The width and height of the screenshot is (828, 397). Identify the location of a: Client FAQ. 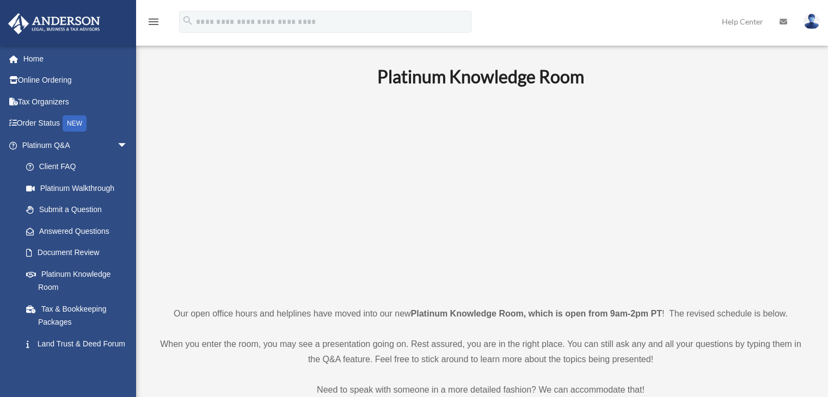
(79, 167).